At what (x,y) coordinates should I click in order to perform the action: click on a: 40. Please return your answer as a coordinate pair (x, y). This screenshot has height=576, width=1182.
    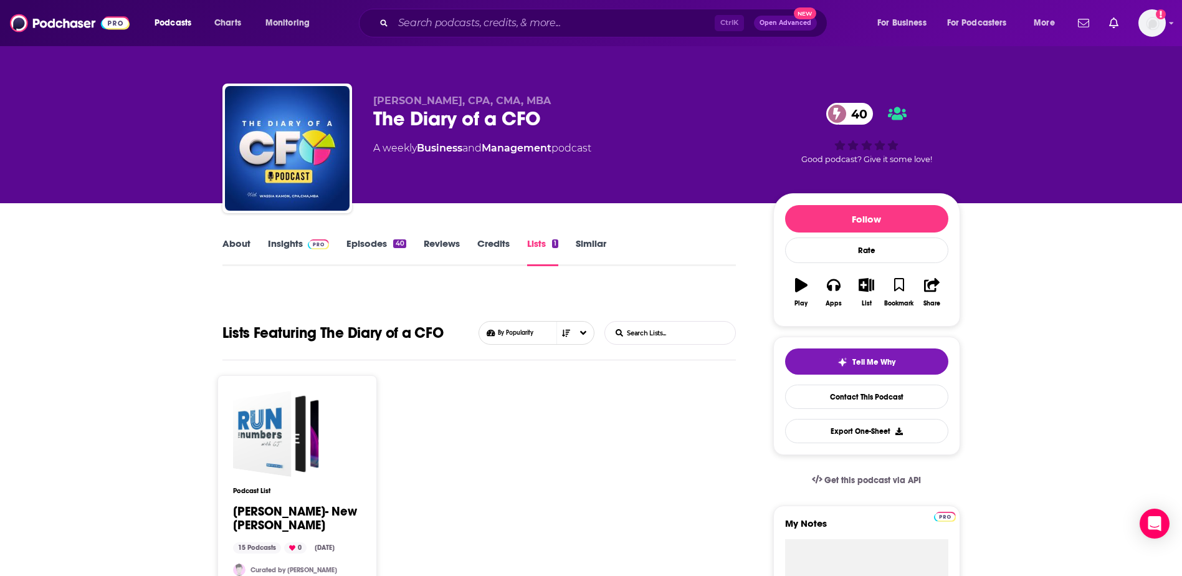
    Looking at the image, I should click on (850, 113).